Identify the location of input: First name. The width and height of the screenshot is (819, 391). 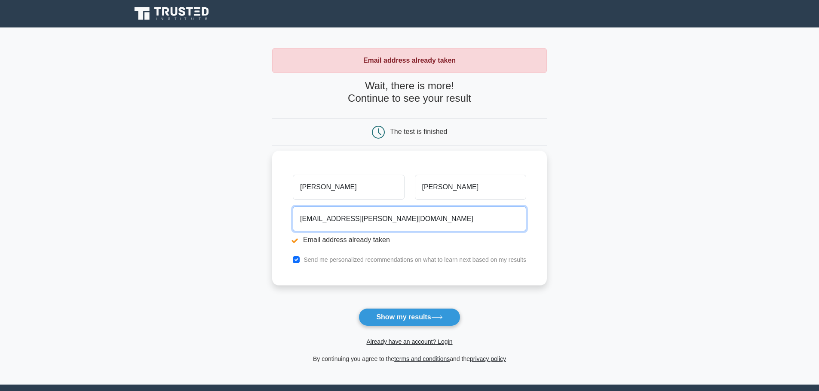
(348, 187).